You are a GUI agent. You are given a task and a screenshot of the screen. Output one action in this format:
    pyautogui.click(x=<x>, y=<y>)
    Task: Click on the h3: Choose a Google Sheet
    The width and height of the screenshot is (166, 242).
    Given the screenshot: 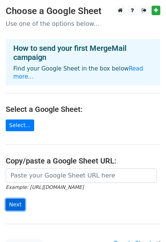 What is the action you would take?
    pyautogui.click(x=83, y=11)
    